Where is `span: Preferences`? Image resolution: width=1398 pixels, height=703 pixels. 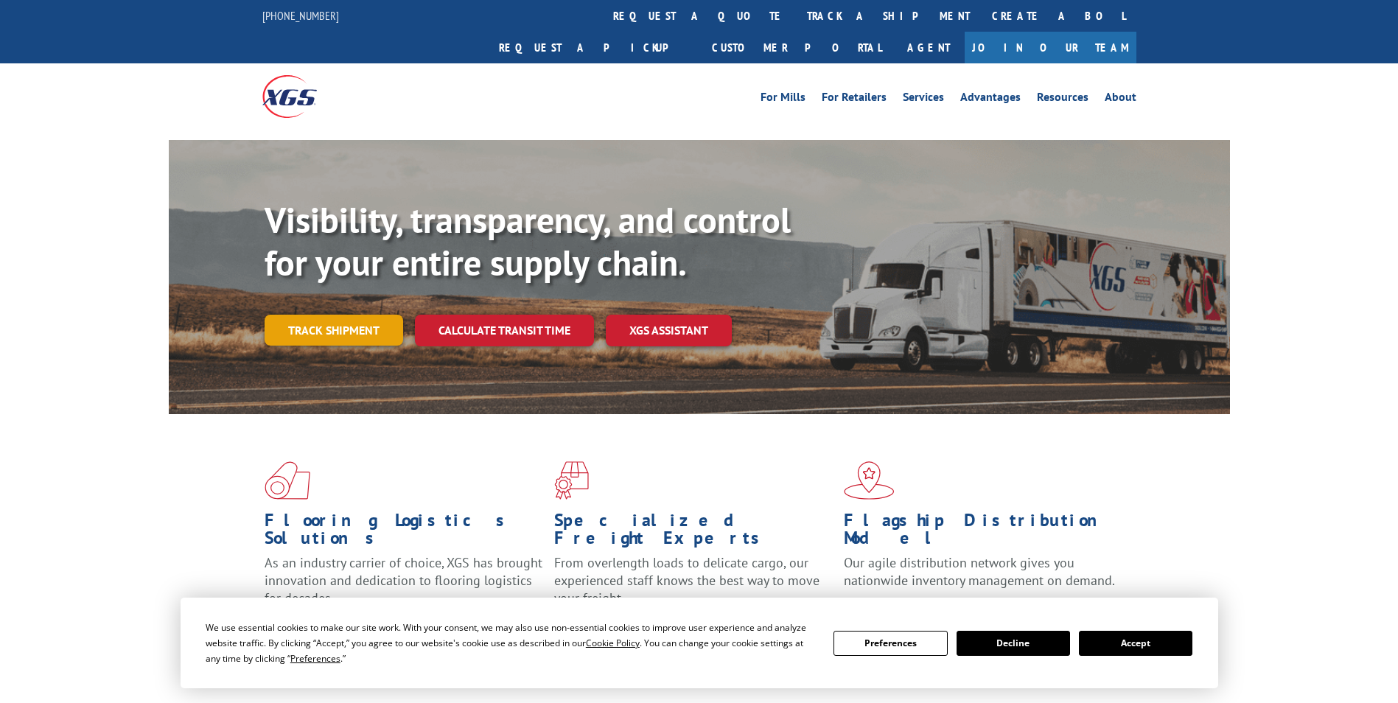 span: Preferences is located at coordinates (315, 658).